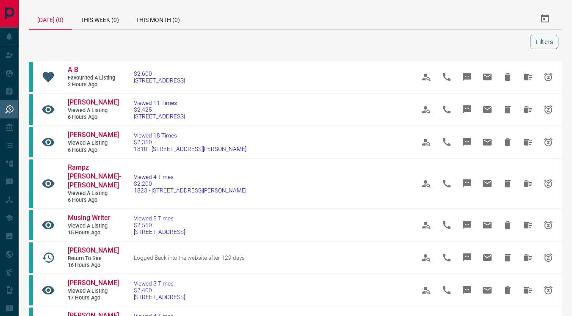 The image size is (572, 316). What do you see at coordinates (190, 184) in the screenshot?
I see `span: $2,200` at bounding box center [190, 184].